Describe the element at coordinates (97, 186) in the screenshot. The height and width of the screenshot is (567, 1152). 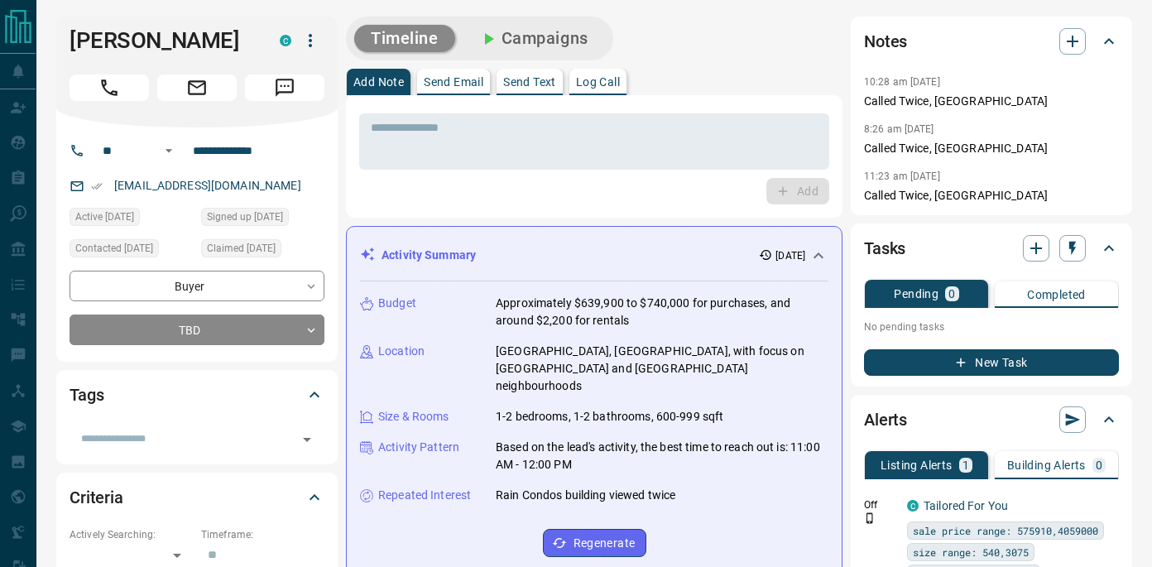
I see `svg: Email Verified` at that location.